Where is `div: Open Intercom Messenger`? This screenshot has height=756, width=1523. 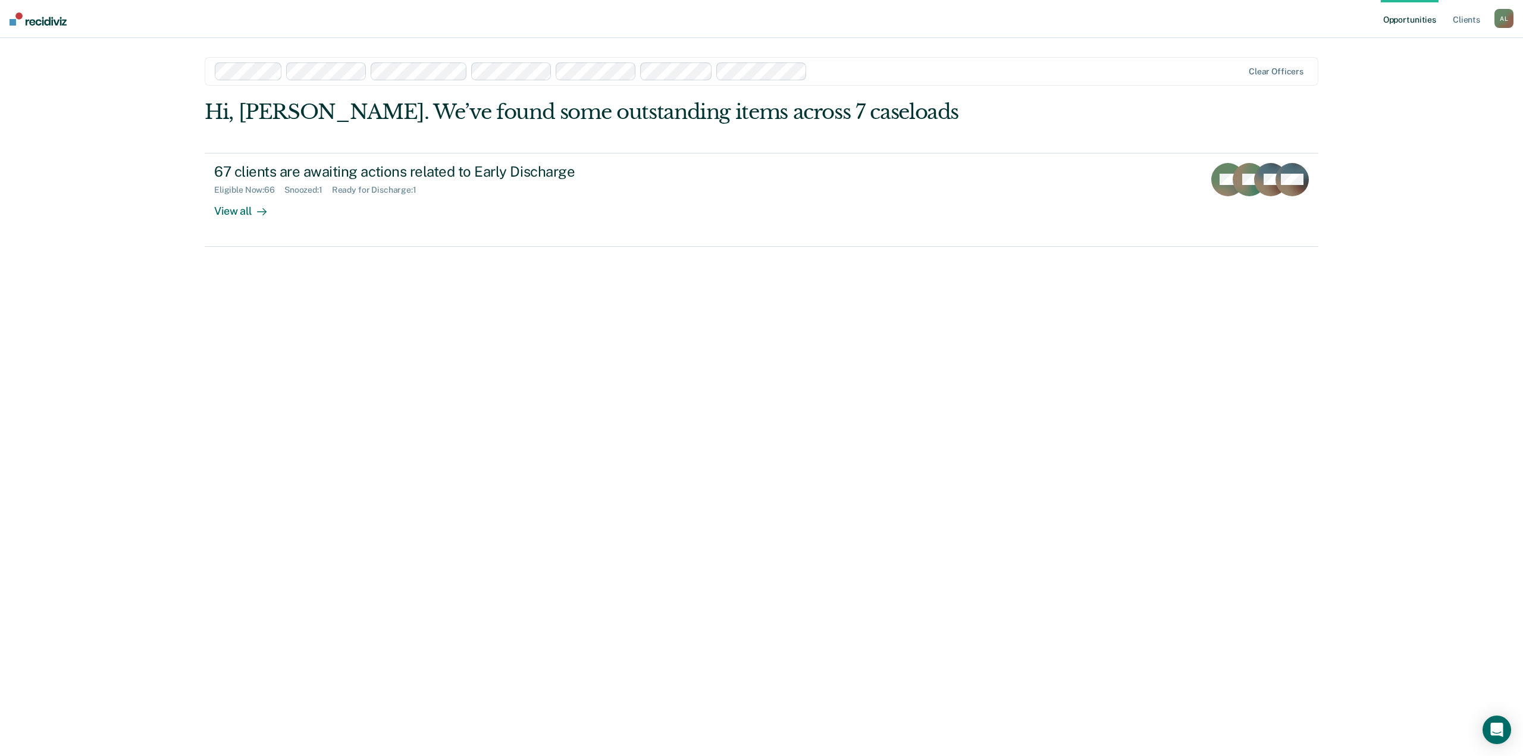
div: Open Intercom Messenger is located at coordinates (1497, 730).